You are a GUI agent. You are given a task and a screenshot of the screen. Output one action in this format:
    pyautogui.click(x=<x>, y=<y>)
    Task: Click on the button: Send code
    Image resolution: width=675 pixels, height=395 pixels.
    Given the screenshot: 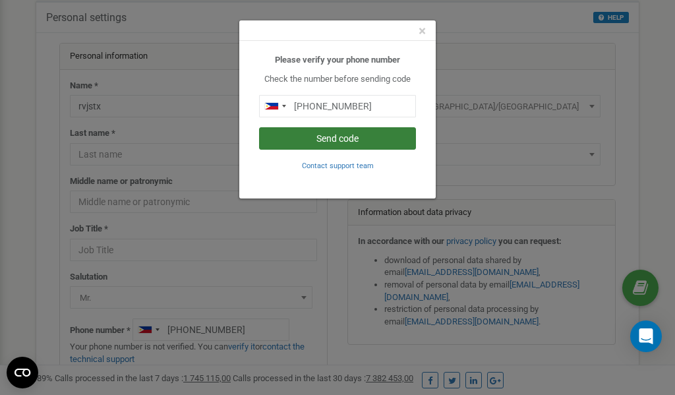 What is the action you would take?
    pyautogui.click(x=338, y=138)
    